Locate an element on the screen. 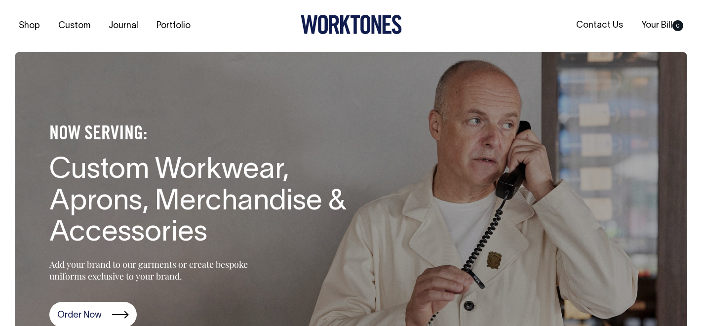  a: Journal is located at coordinates (123, 26).